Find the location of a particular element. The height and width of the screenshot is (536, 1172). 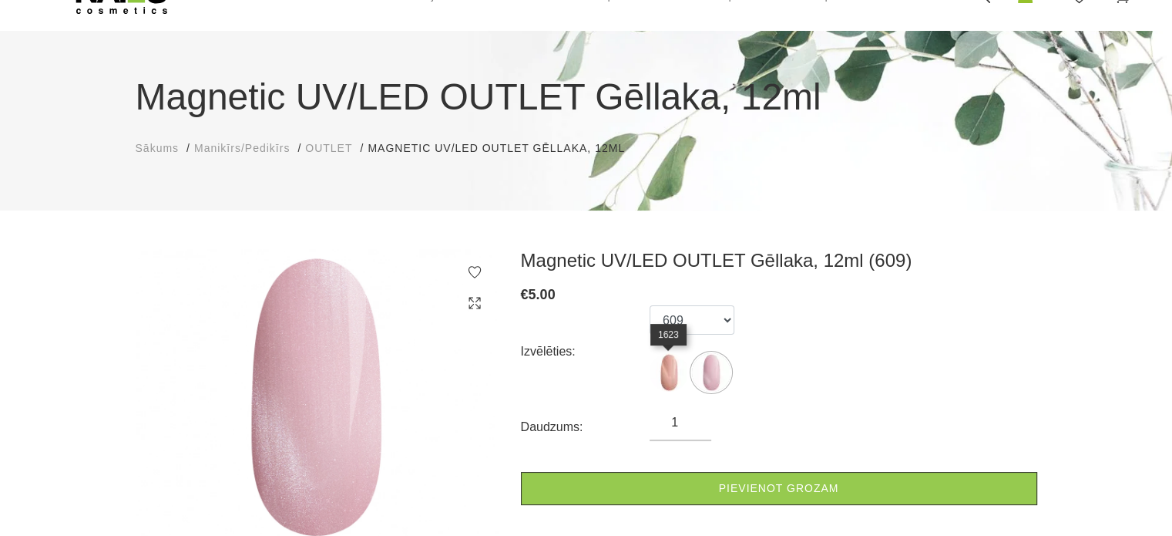

a: Pievienot grozam is located at coordinates (779, 488).